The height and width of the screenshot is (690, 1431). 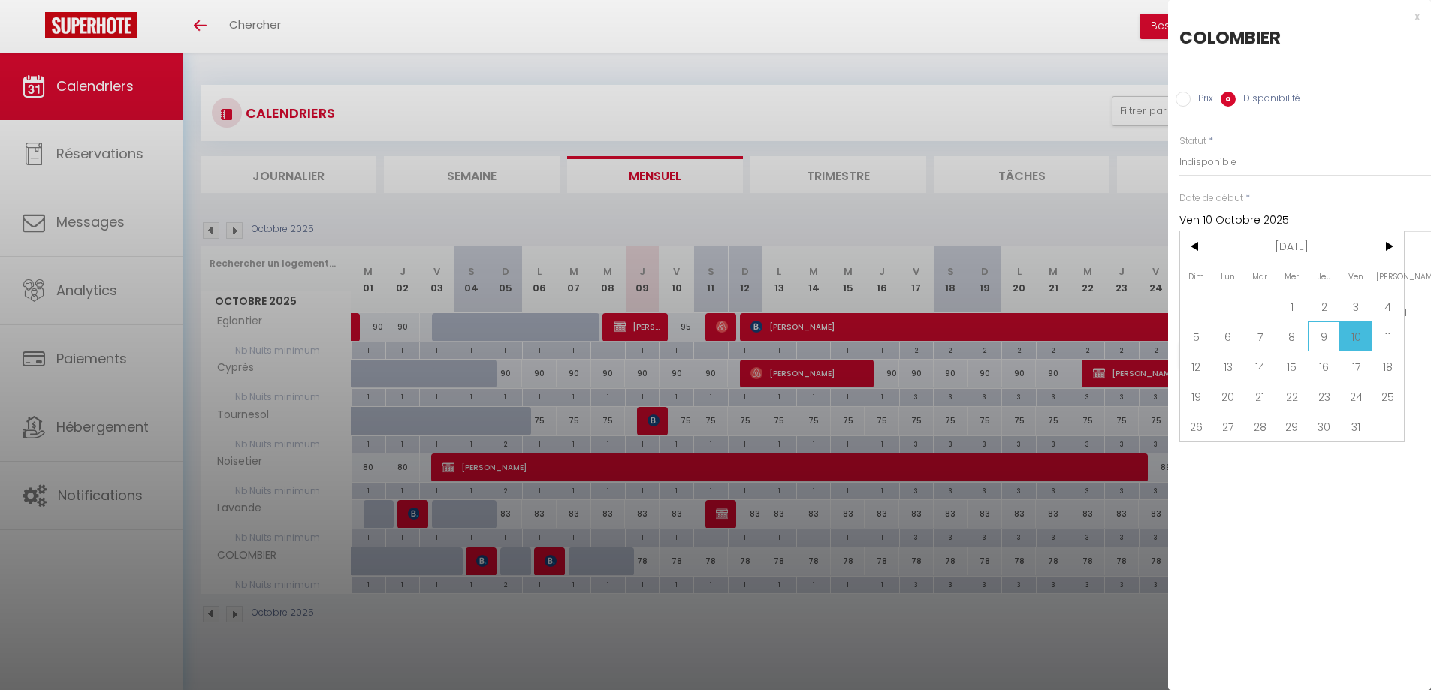 What do you see at coordinates (1260, 427) in the screenshot?
I see `span: 28` at bounding box center [1260, 427].